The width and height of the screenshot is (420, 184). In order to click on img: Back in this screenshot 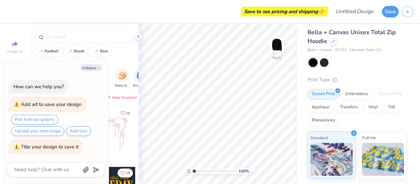, I will do `click(277, 45)`.